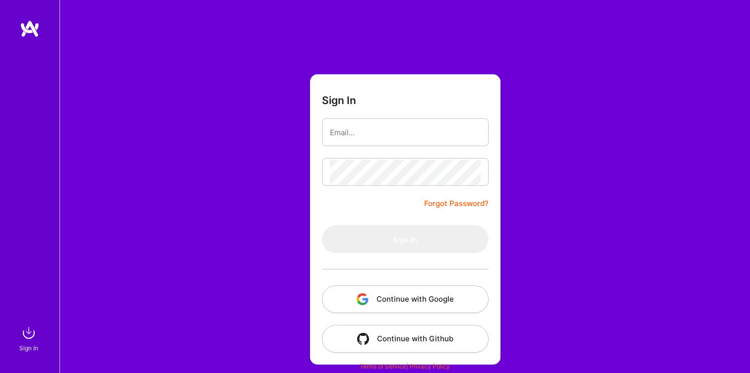 The width and height of the screenshot is (750, 373). I want to click on img: sign in, so click(29, 333).